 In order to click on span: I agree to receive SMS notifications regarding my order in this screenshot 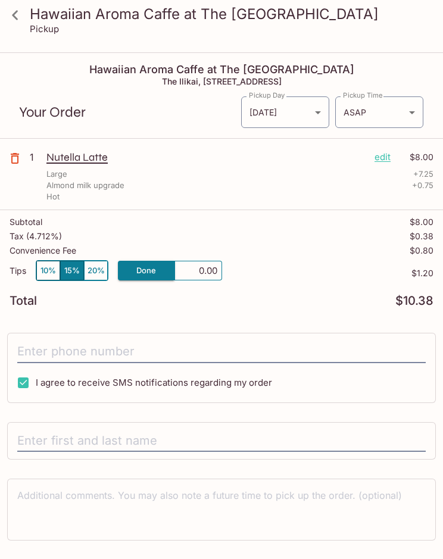, I will do `click(154, 382)`.